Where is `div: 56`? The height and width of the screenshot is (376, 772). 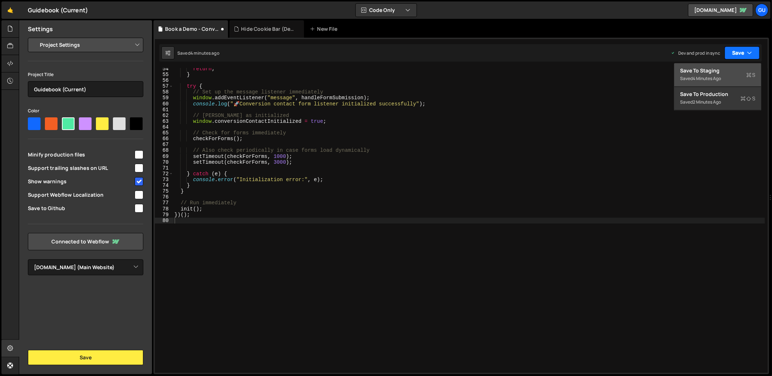 div: 56 is located at coordinates (164, 80).